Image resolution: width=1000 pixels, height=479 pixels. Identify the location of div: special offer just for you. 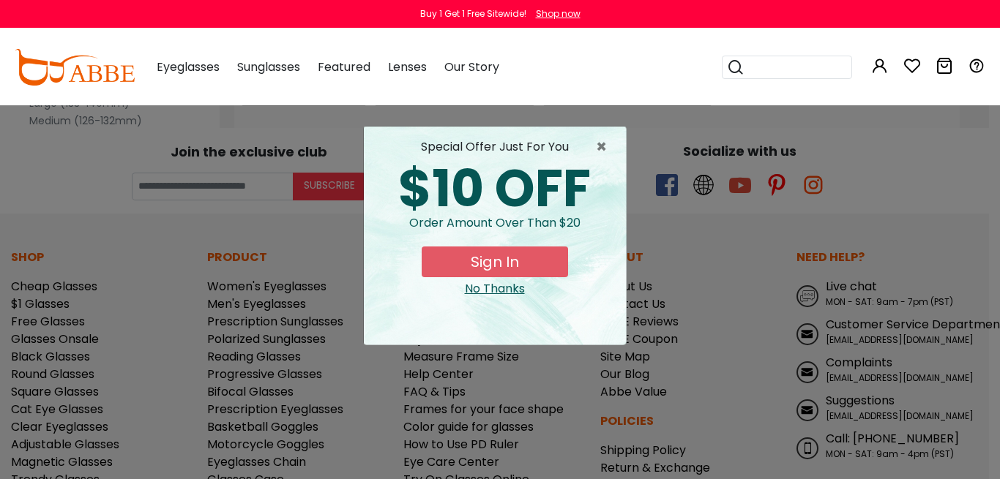
(495, 147).